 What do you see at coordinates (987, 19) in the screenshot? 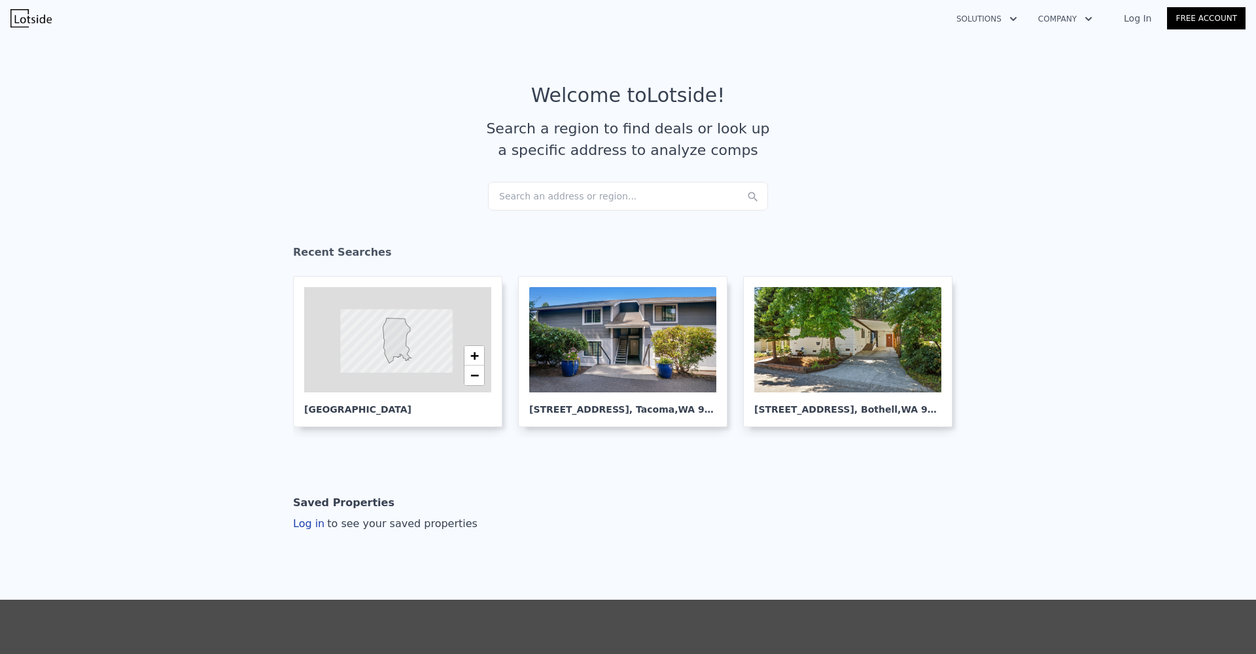
I see `button: Solutions` at bounding box center [987, 19].